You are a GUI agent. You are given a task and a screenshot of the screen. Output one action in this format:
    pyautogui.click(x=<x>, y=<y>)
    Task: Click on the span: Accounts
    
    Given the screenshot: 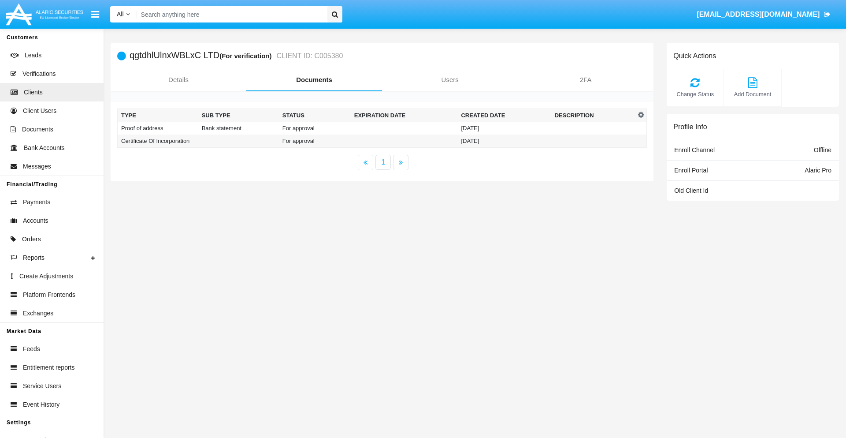 What is the action you would take?
    pyautogui.click(x=36, y=220)
    